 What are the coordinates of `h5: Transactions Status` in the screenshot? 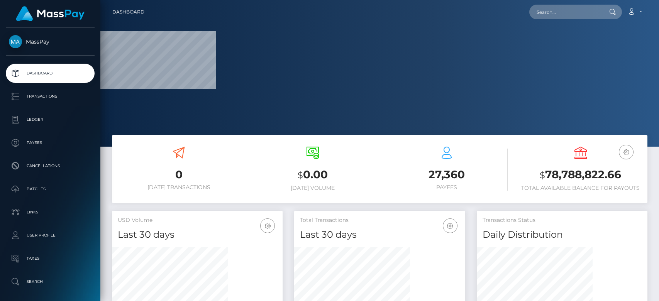 It's located at (562, 220).